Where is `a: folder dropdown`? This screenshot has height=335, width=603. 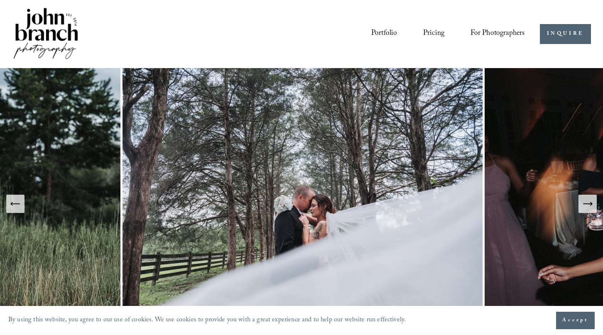 a: folder dropdown is located at coordinates (498, 34).